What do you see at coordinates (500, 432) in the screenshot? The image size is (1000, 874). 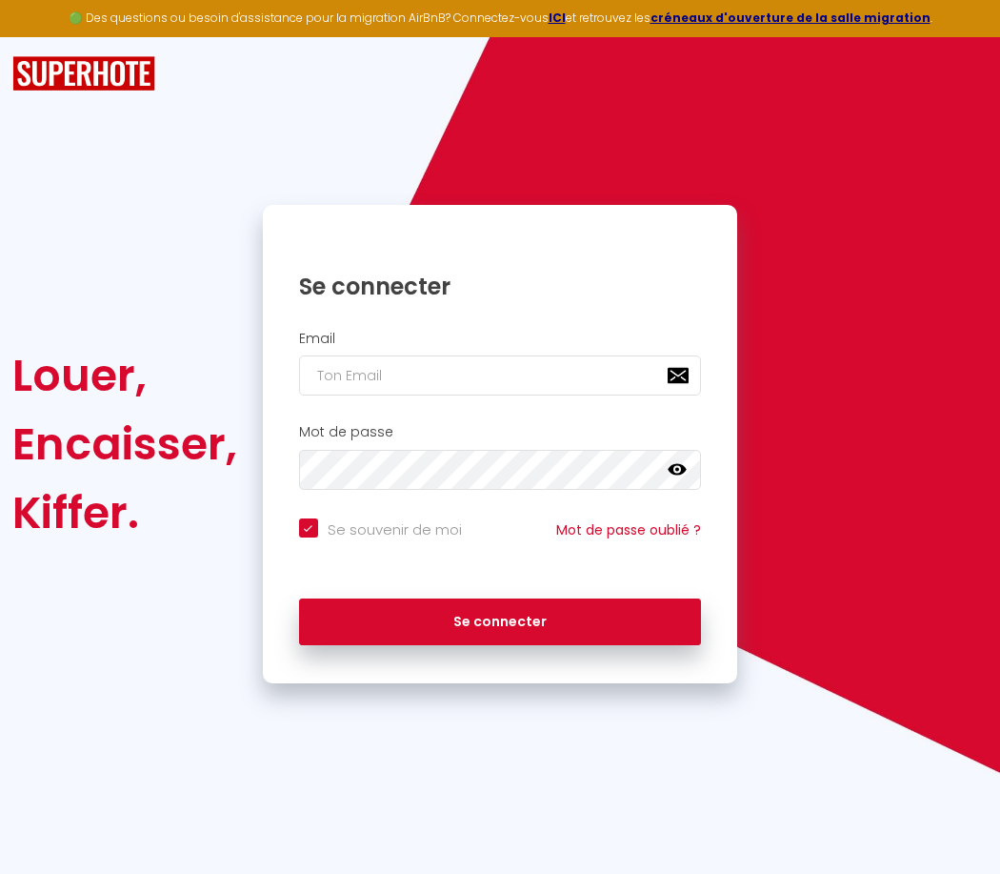 I see `h2: Mot de passe` at bounding box center [500, 432].